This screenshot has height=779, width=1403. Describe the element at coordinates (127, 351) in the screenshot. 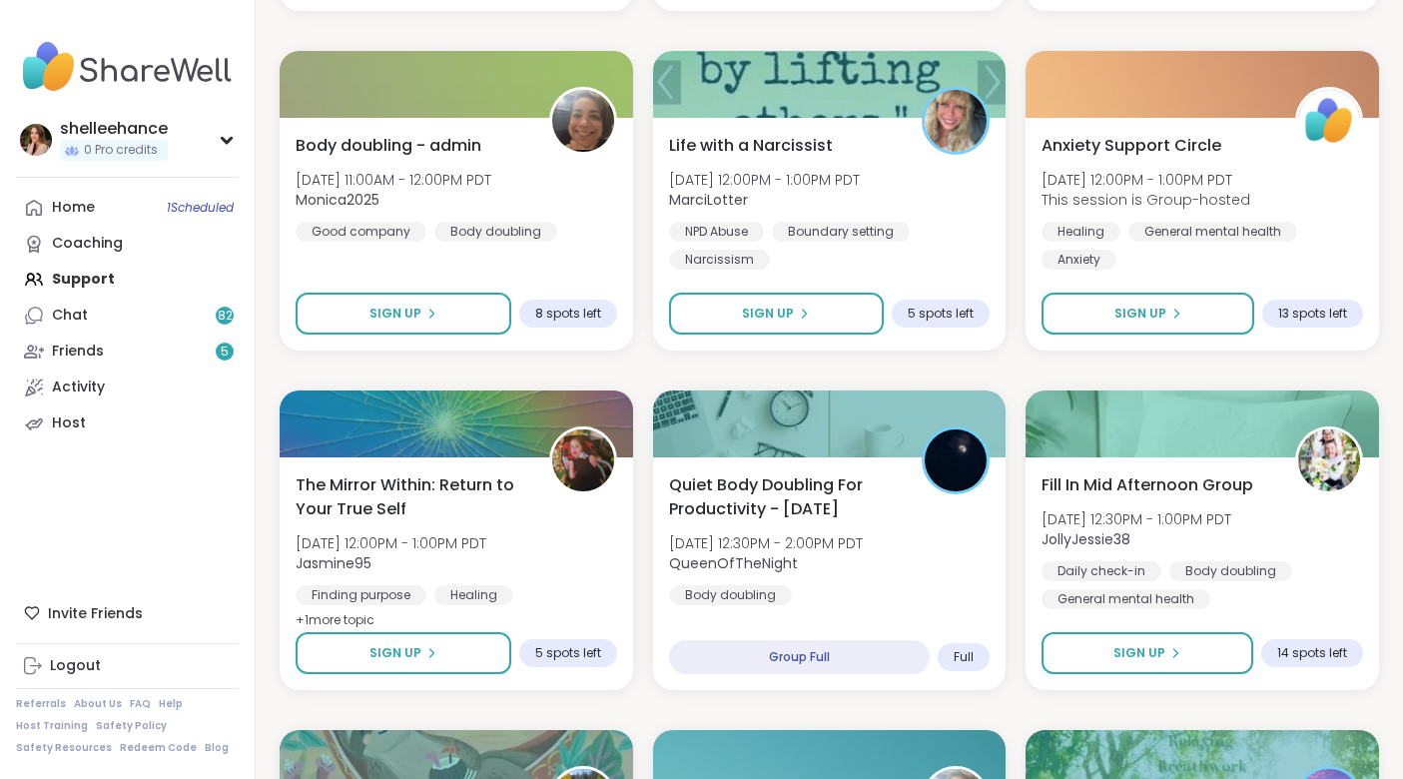

I see `a: Friends5` at that location.